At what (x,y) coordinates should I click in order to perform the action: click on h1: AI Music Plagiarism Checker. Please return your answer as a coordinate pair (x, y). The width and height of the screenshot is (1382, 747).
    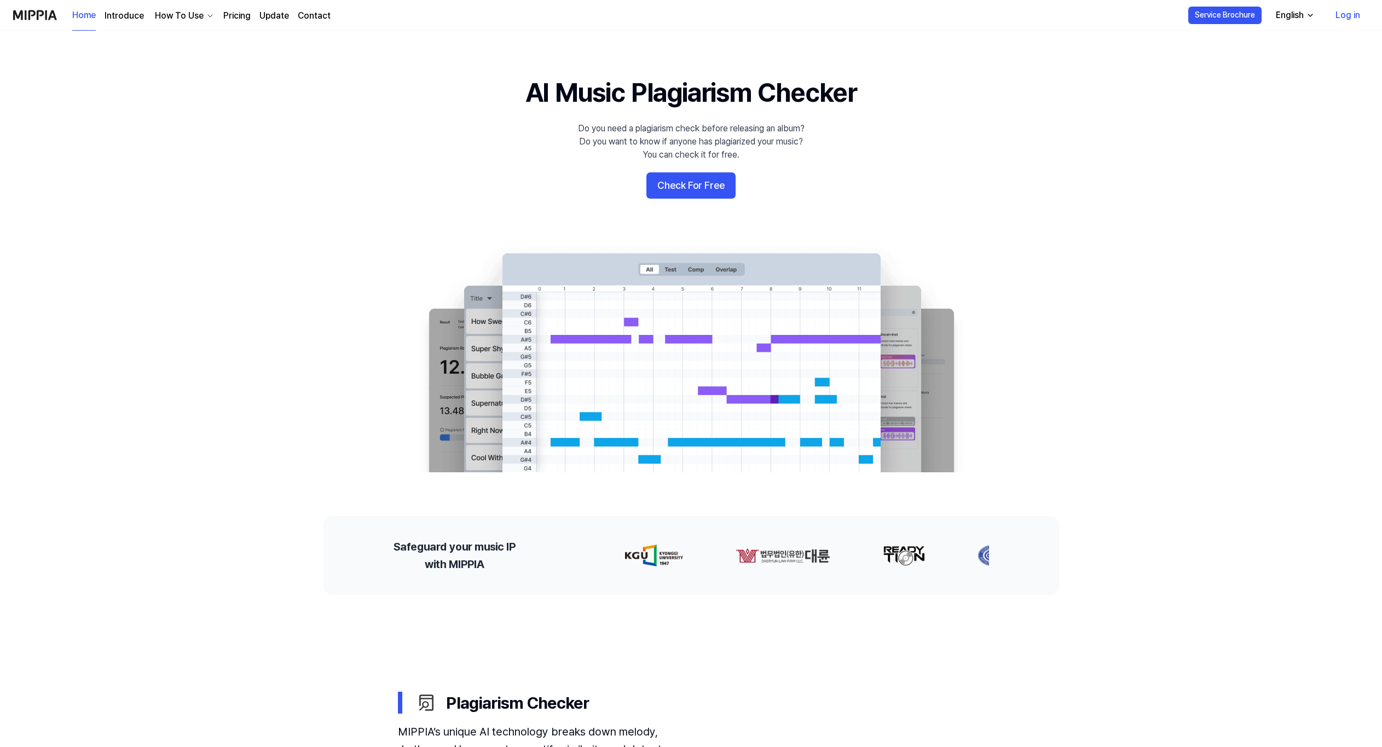
    Looking at the image, I should click on (691, 93).